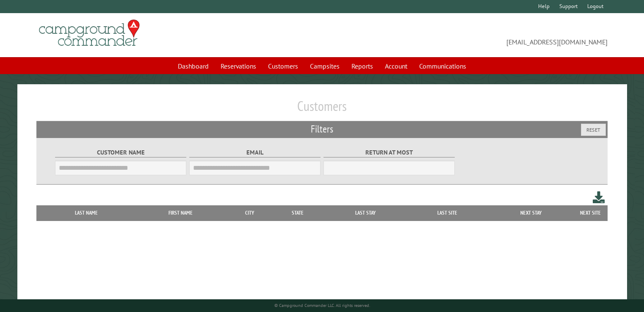 Image resolution: width=644 pixels, height=312 pixels. I want to click on th: Last Name, so click(86, 213).